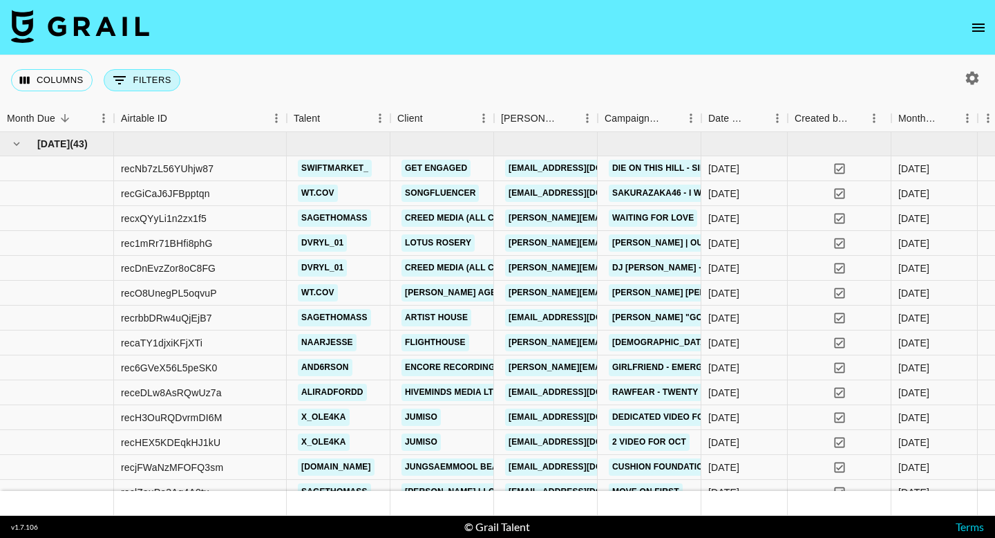 This screenshot has width=995, height=538. What do you see at coordinates (474, 268) in the screenshot?
I see `a: Creed Media (All Campaigns)` at bounding box center [474, 268].